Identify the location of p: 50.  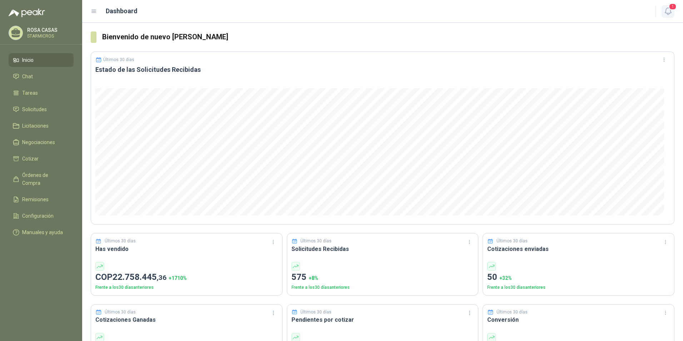
(579, 277).